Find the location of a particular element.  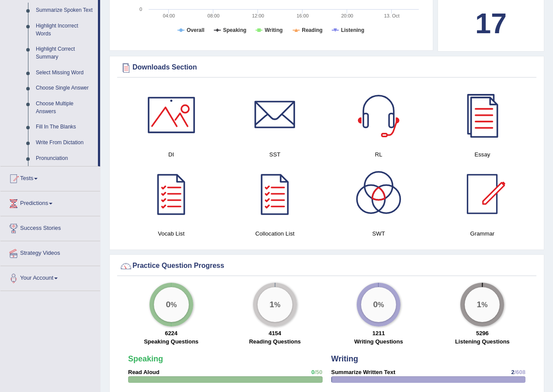

text: 08:00 is located at coordinates (214, 16).